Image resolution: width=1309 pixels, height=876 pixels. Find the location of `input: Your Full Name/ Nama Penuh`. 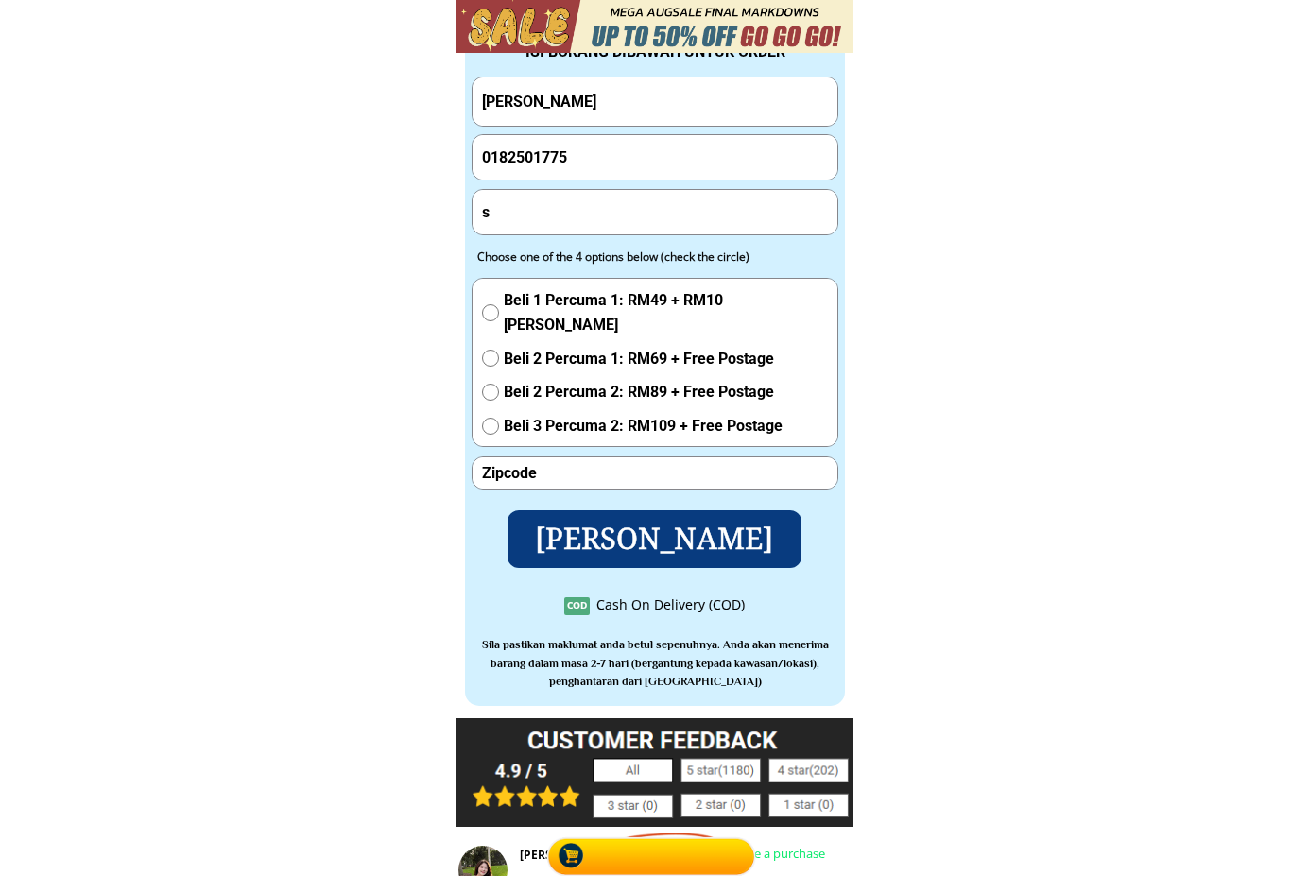

input: Your Full Name/ Nama Penuh is located at coordinates (655, 101).